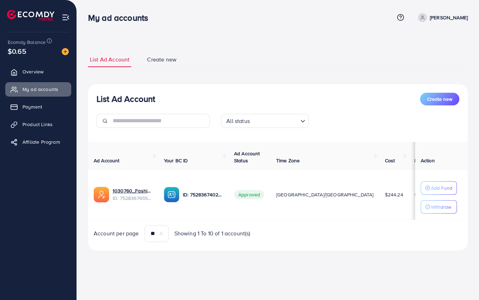  Describe the element at coordinates (33, 72) in the screenshot. I see `span: Overview` at that location.